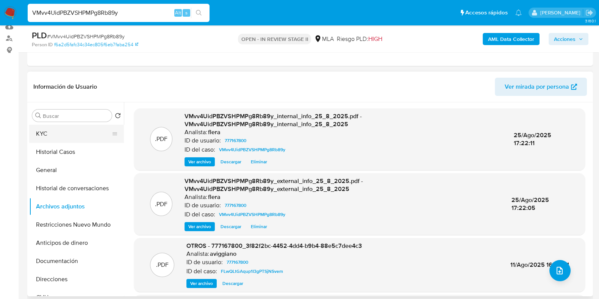 The width and height of the screenshot is (599, 299). I want to click on button: Volver al orden por defecto, so click(118, 117).